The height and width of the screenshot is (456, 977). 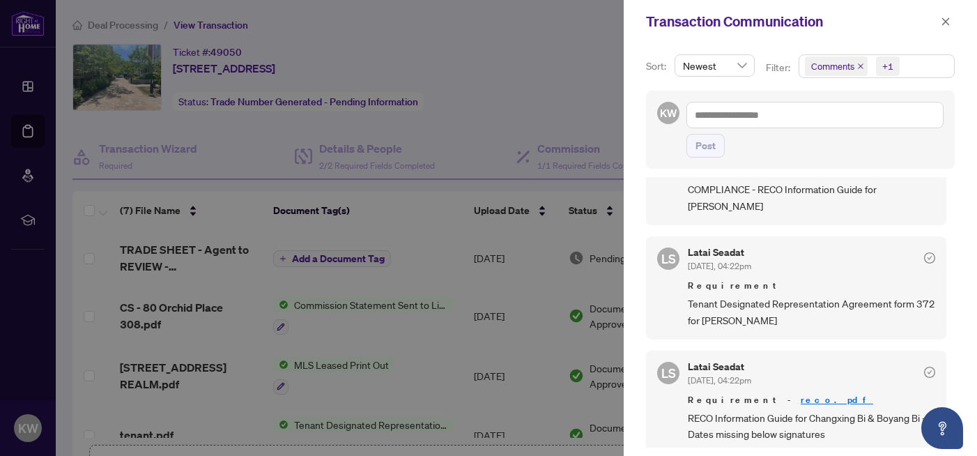 I want to click on span: KW, so click(x=668, y=113).